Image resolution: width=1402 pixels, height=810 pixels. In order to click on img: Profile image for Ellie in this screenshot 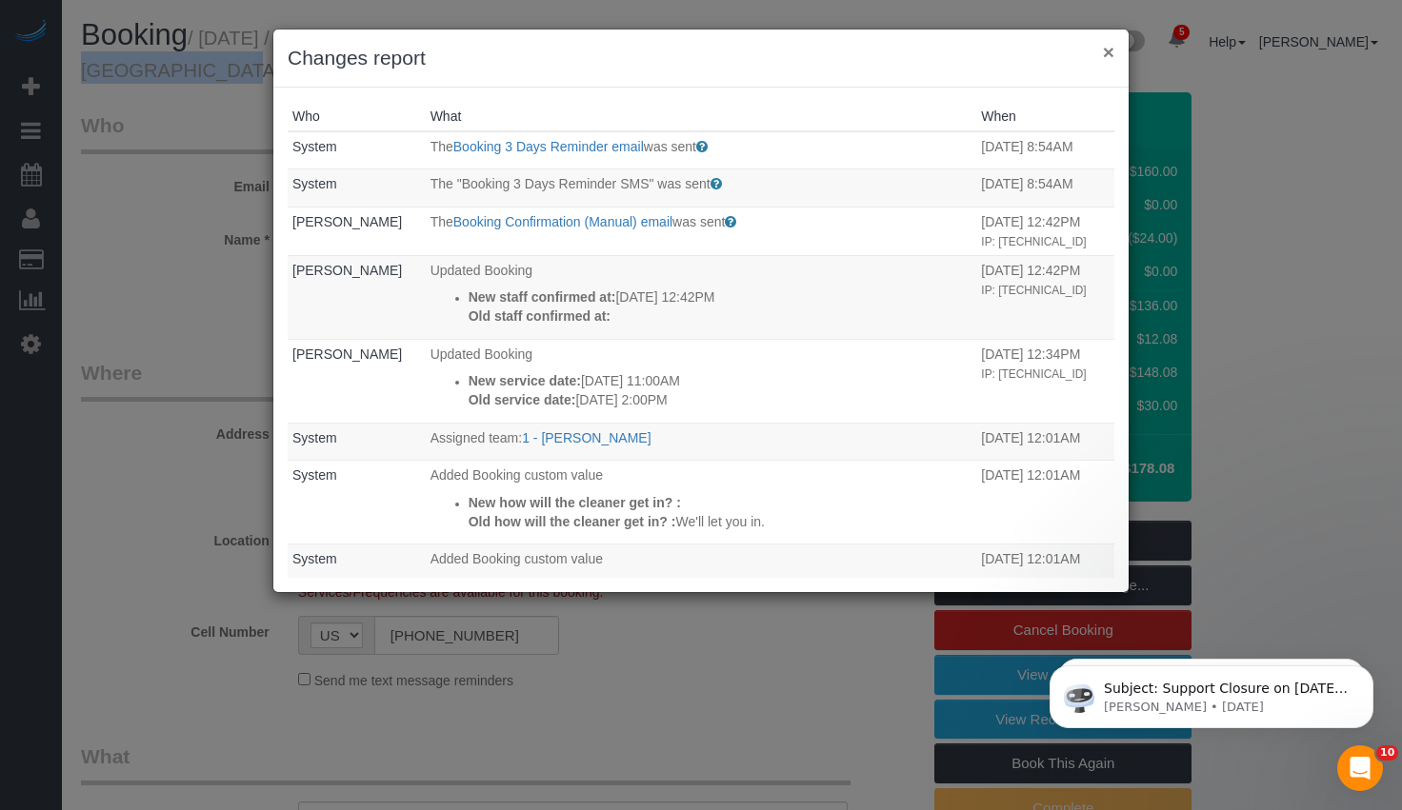, I will do `click(58, 72)`.